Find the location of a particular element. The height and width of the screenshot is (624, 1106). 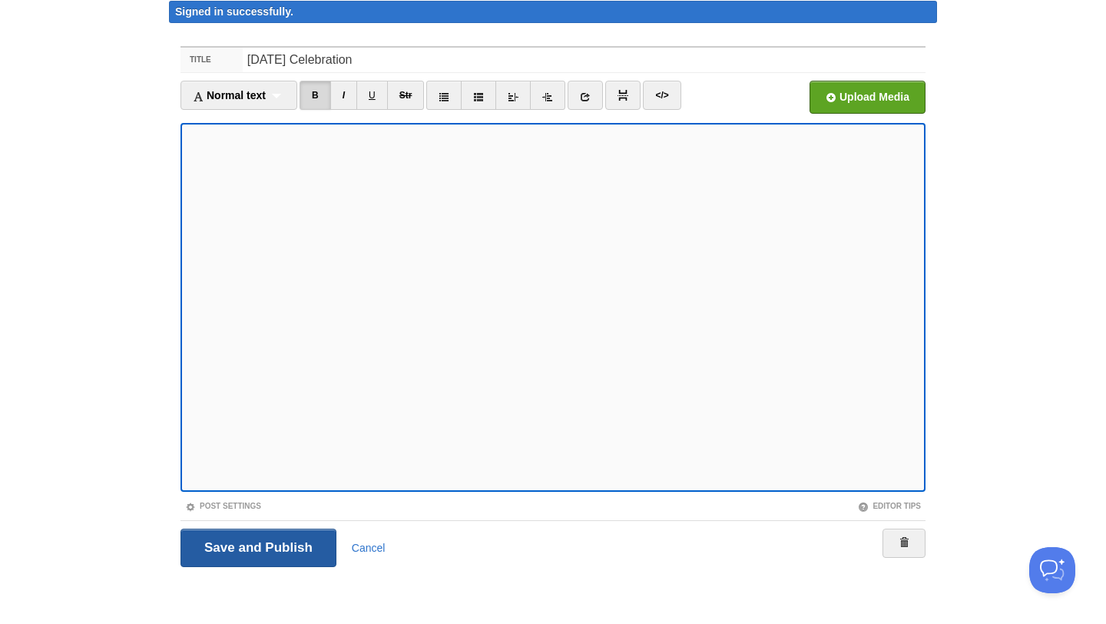

a: B is located at coordinates (315, 95).